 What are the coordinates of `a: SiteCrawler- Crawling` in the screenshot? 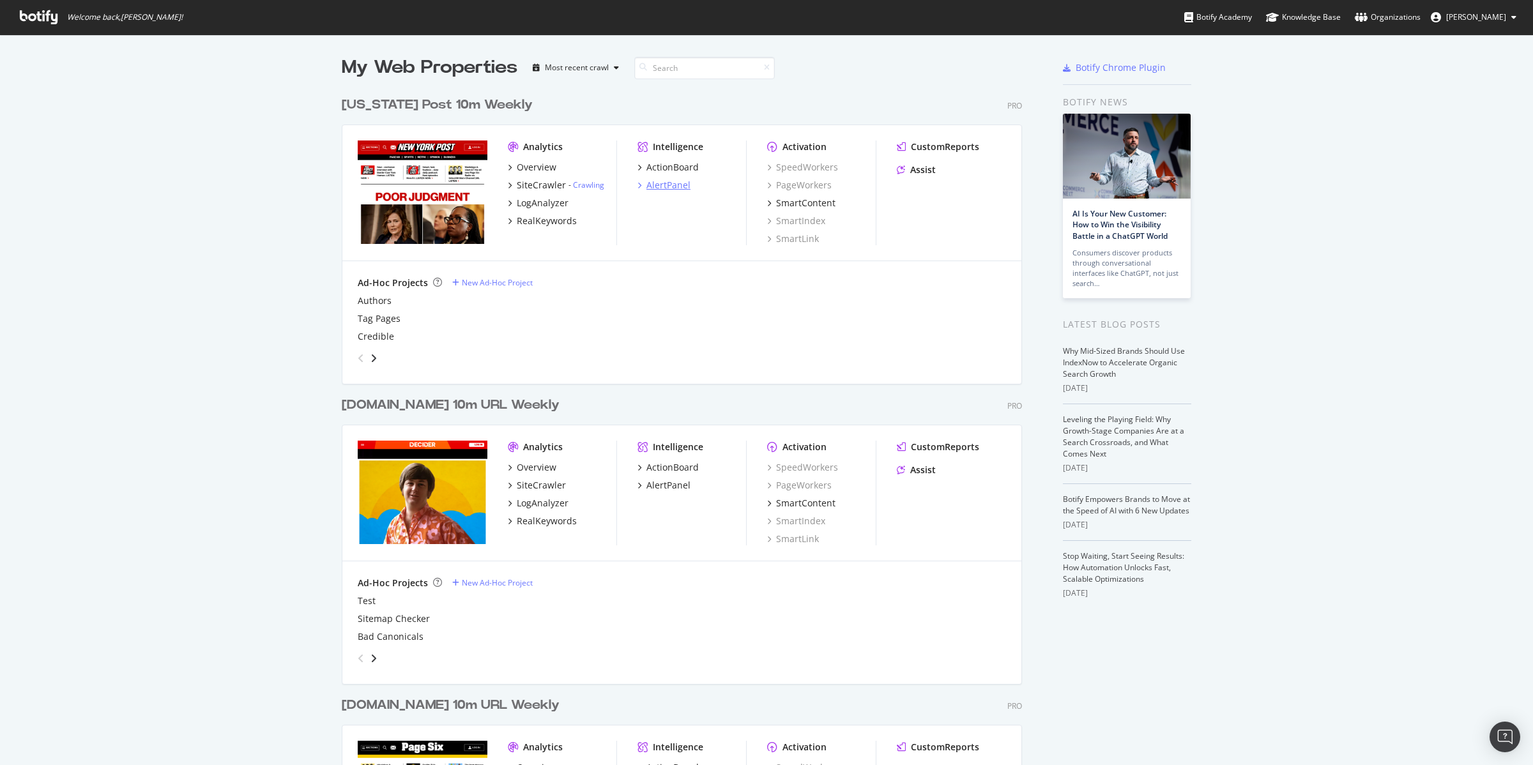 It's located at (556, 185).